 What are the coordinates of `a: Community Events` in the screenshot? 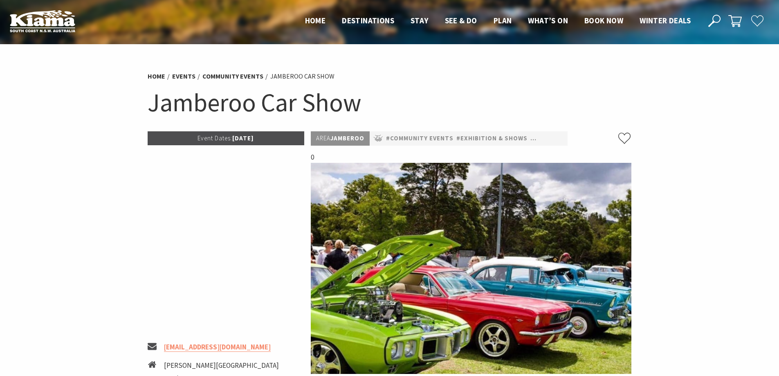 It's located at (233, 76).